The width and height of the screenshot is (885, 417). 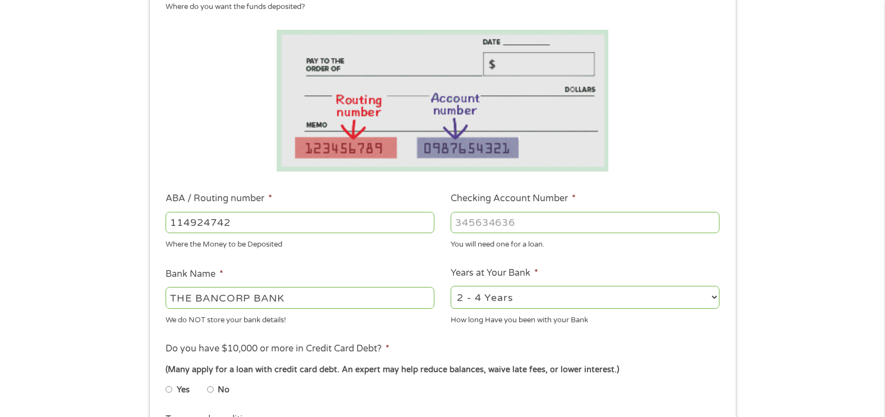 I want to click on label: Years at Your Bank, so click(x=494, y=273).